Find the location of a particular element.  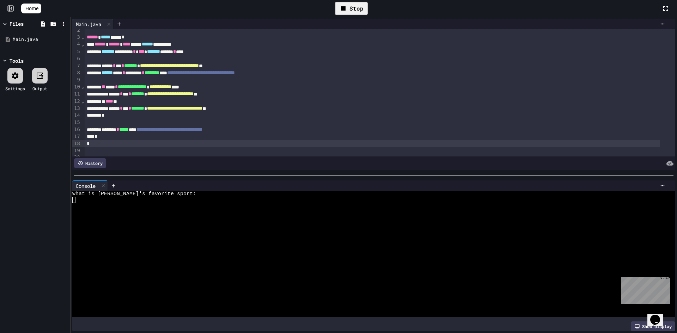

div: 14 is located at coordinates (77, 116).